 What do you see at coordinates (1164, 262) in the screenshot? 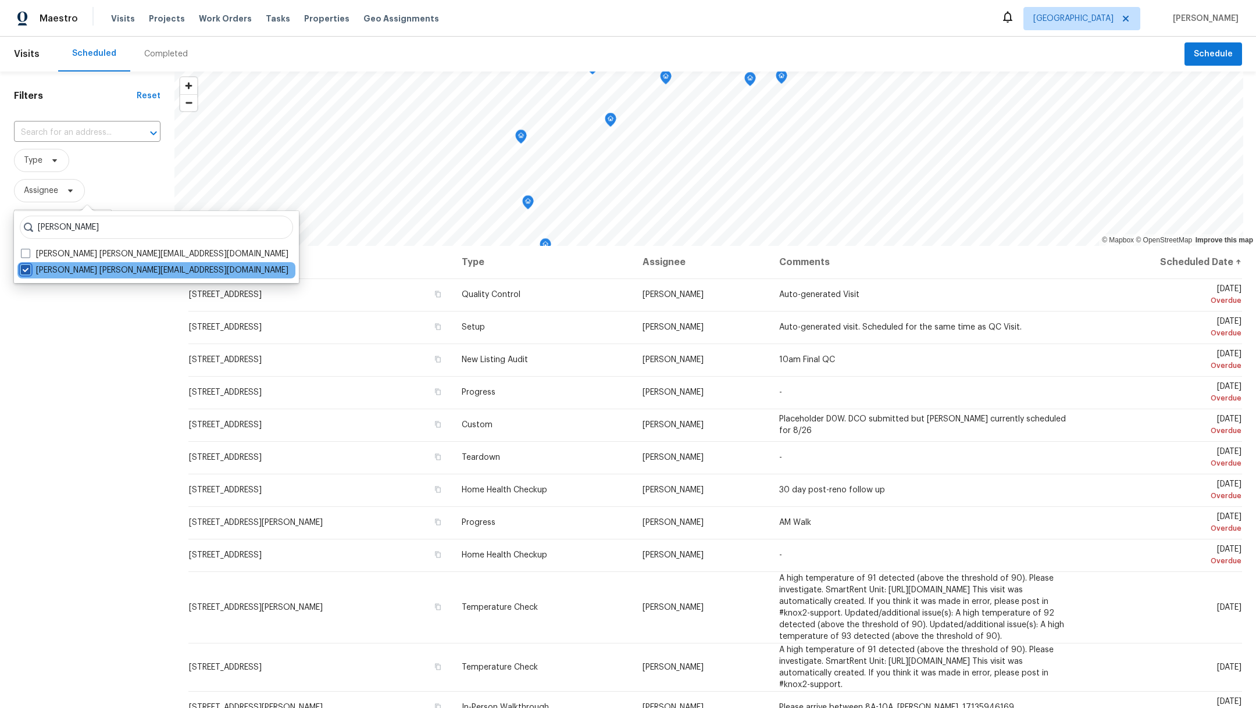
I see `th: Scheduled Date ↑` at bounding box center [1164, 262].